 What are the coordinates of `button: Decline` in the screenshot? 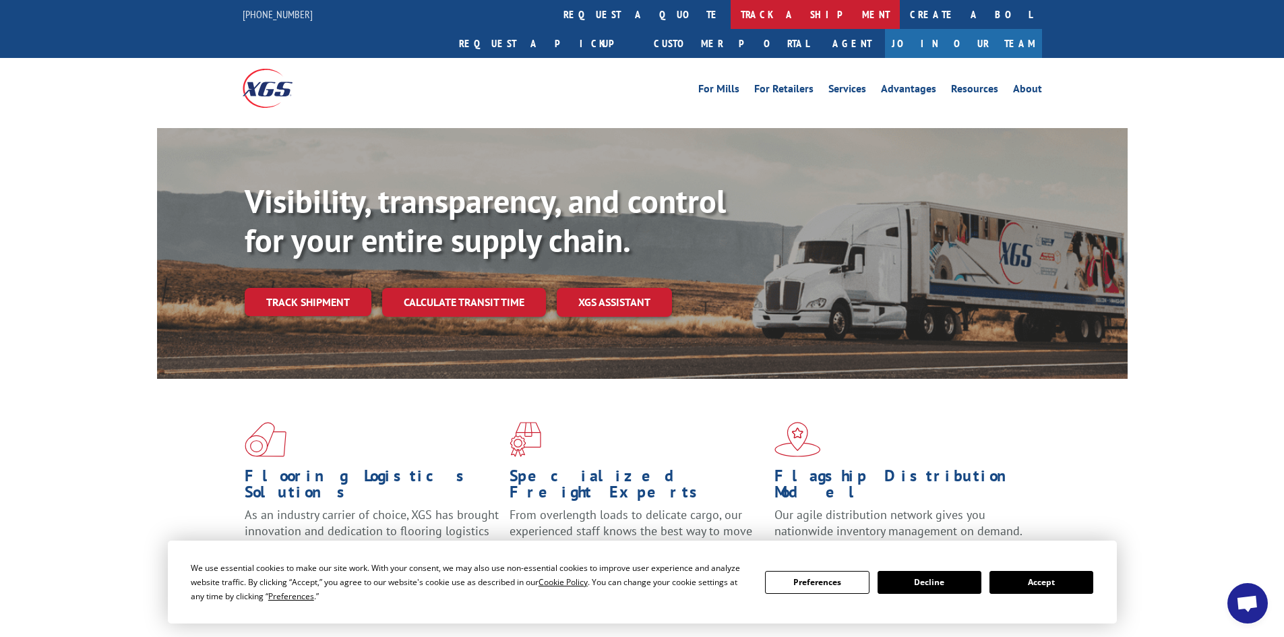 It's located at (930, 583).